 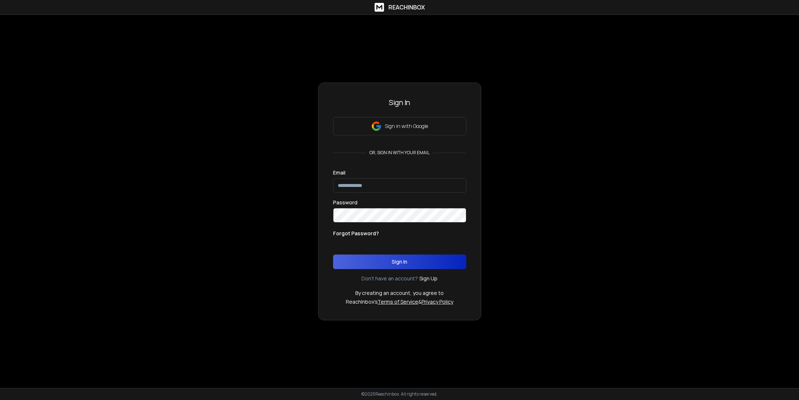 What do you see at coordinates (399, 153) in the screenshot?
I see `p: or, sign in with your email` at bounding box center [399, 153].